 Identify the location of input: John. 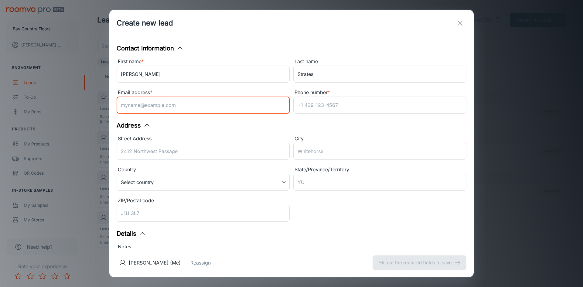
(203, 74).